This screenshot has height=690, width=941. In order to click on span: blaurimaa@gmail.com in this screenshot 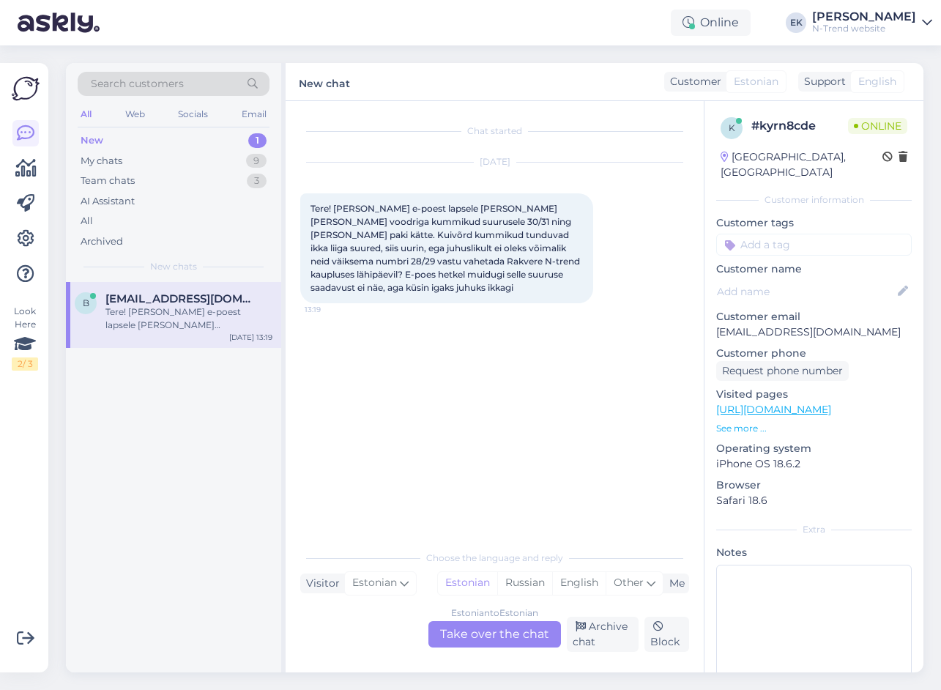, I will do `click(182, 299)`.